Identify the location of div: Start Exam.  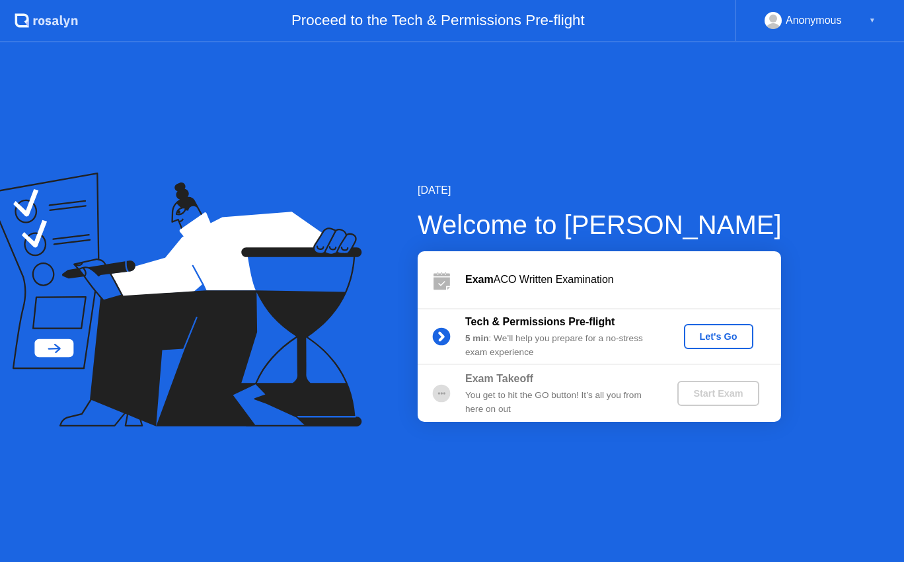
(718, 393).